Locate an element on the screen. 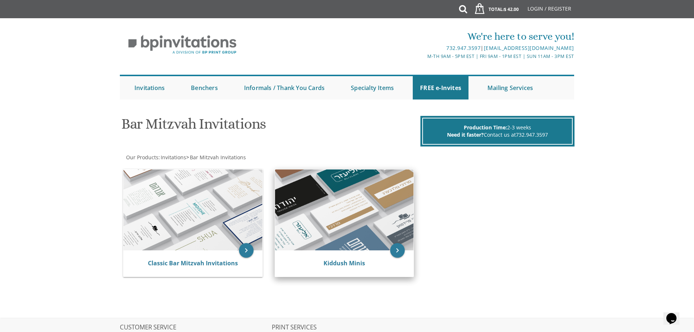 This screenshot has height=332, width=694. span: Production Time: is located at coordinates (485, 127).